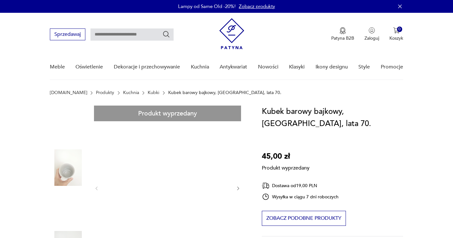 The image size is (453, 238). What do you see at coordinates (286, 167) in the screenshot?
I see `p: Produkt wyprzedany` at bounding box center [286, 167].